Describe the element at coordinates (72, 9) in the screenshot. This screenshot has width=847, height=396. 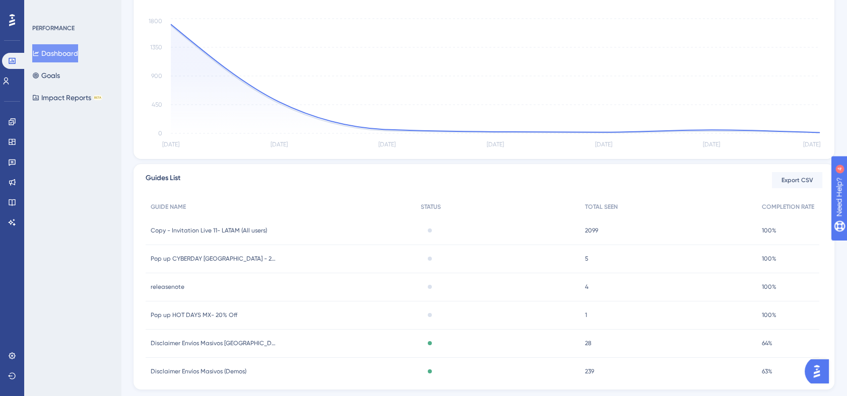
I see `div: 4` at that location.